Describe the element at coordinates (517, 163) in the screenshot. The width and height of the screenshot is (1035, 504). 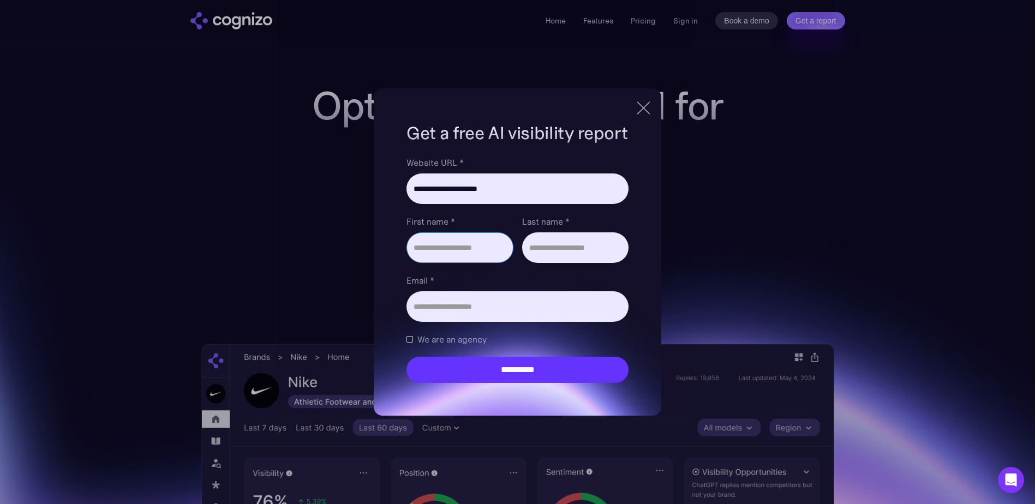
I see `label: Website URL *` at that location.